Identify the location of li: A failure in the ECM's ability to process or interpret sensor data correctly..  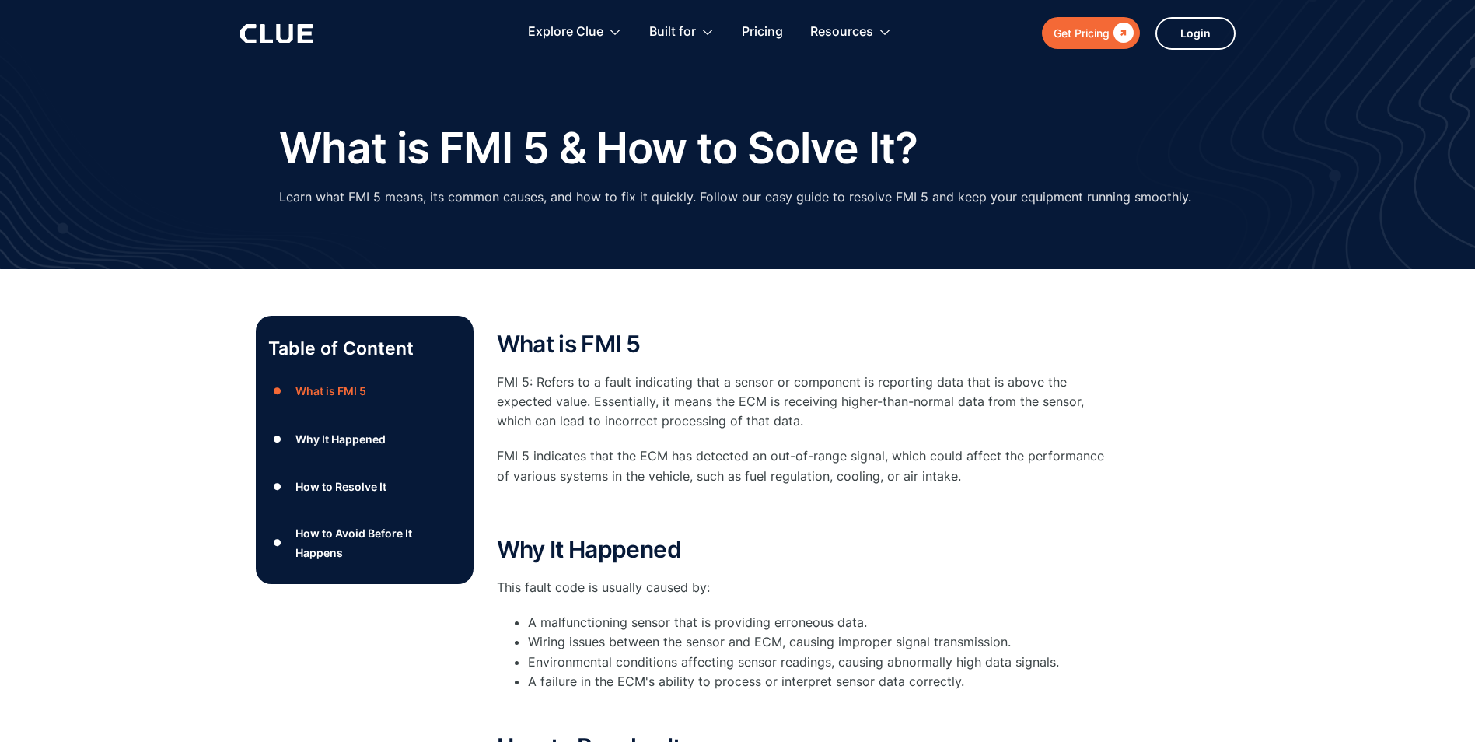
(824, 681).